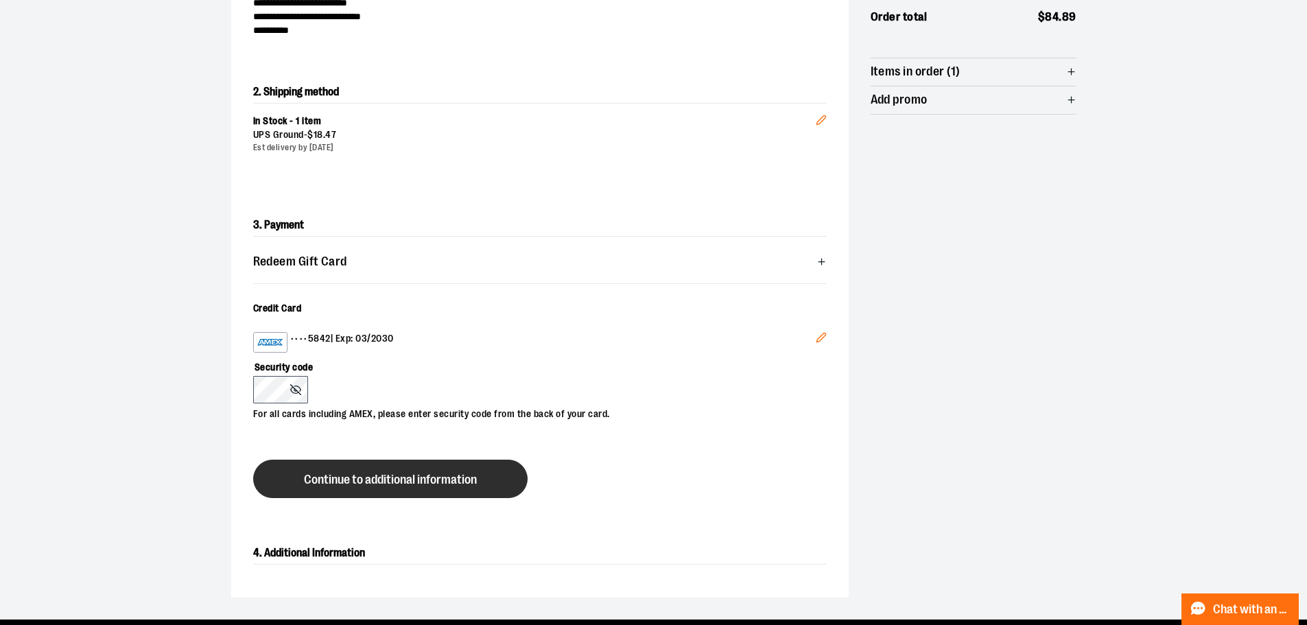 Image resolution: width=1307 pixels, height=625 pixels. I want to click on div: •••• 5842 | Exp: 03/2030, so click(535, 342).